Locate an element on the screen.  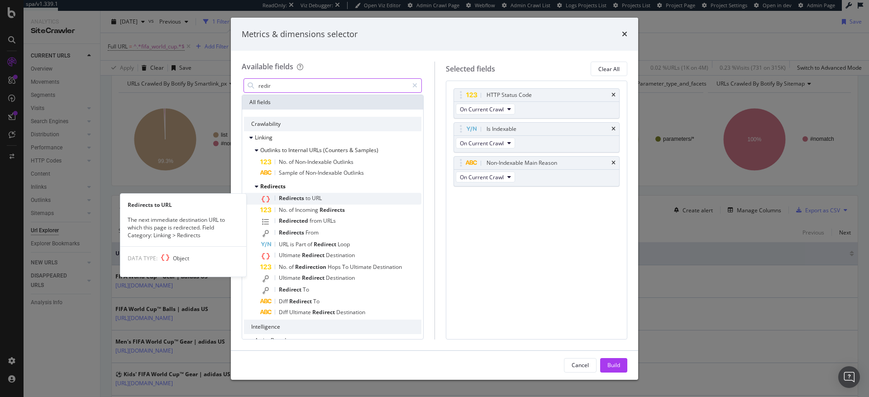
span: Part is located at coordinates (302, 244).